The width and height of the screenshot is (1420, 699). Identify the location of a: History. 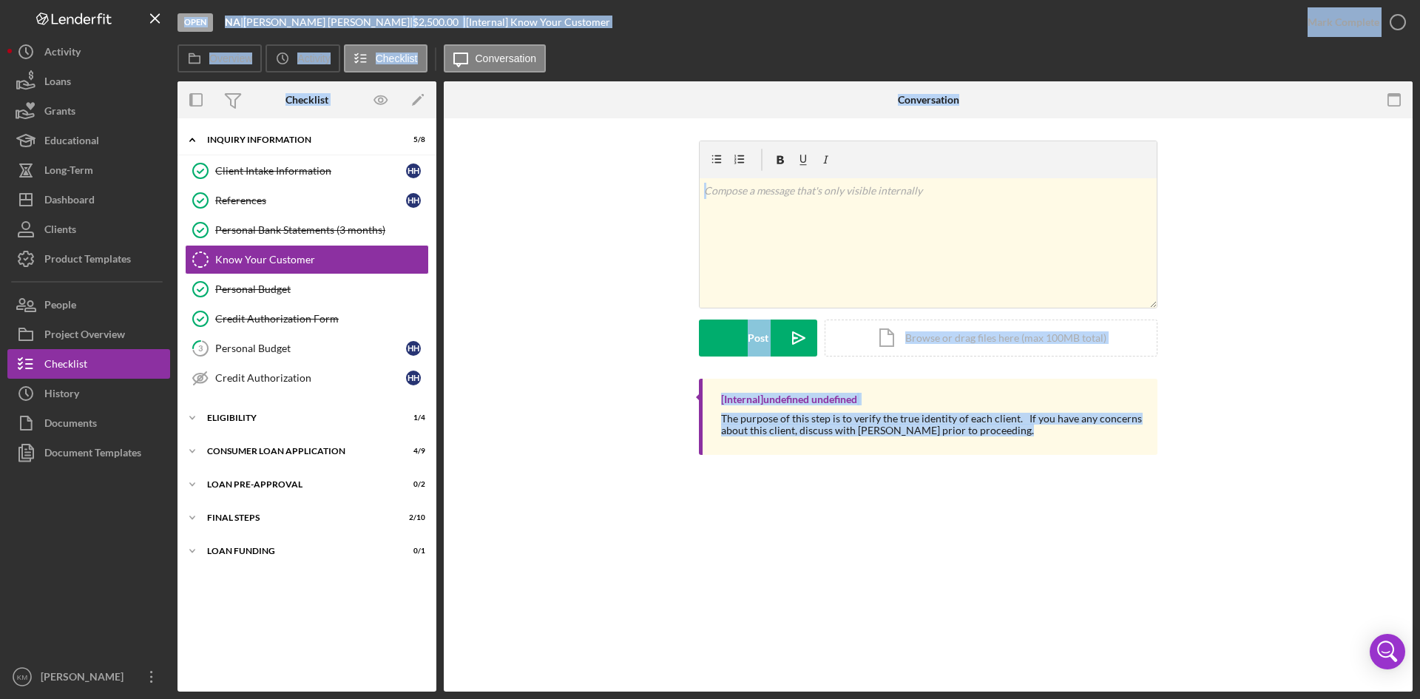
(89, 394).